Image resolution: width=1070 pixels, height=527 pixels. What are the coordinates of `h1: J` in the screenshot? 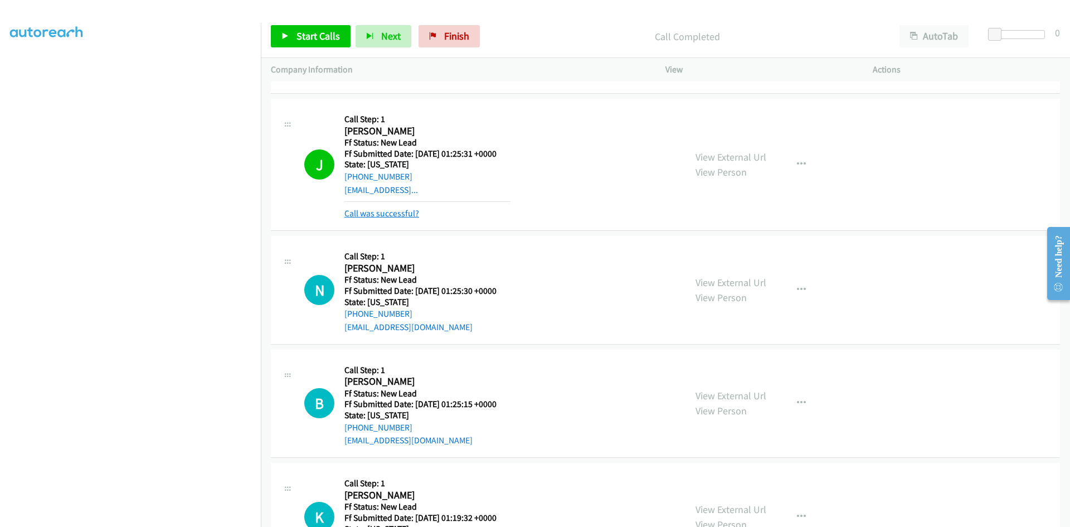 It's located at (319, 164).